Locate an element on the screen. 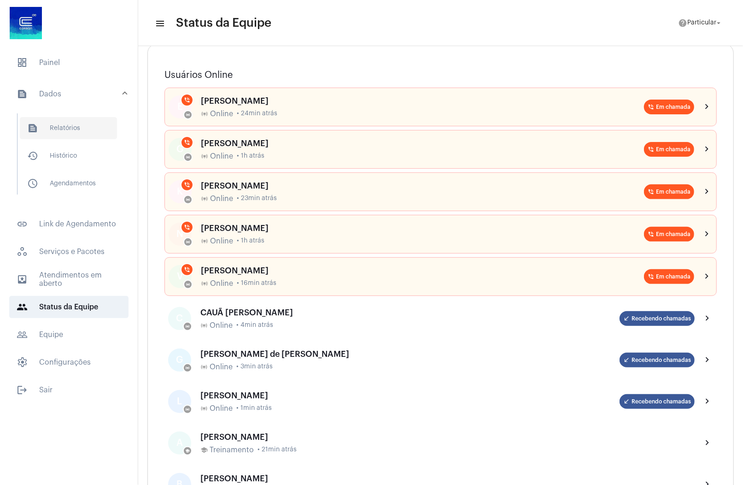 This screenshot has width=743, height=485. span: • 23min atrás is located at coordinates (257, 198).